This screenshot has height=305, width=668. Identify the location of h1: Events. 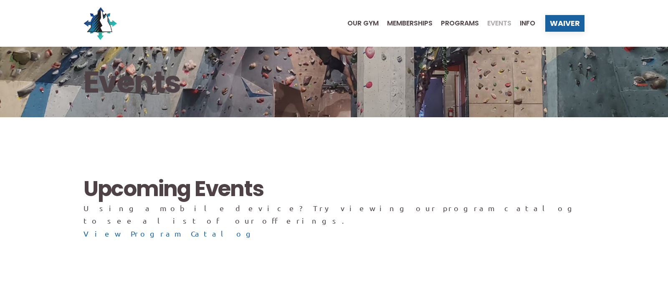
(132, 82).